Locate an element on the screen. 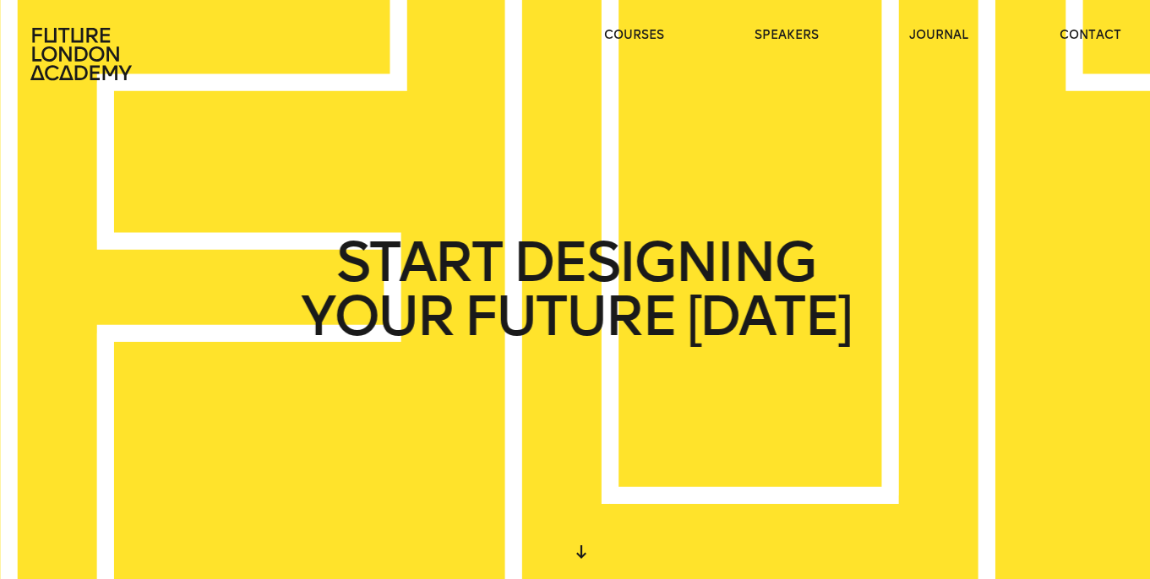  a: contact is located at coordinates (1090, 35).